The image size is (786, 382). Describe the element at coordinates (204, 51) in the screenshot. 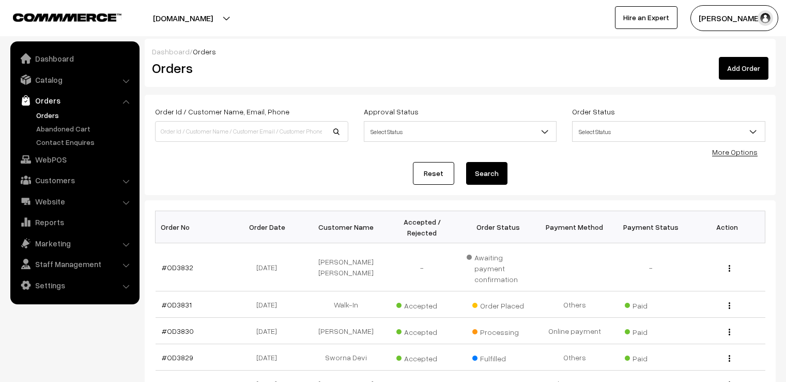

I see `span: Orders` at that location.